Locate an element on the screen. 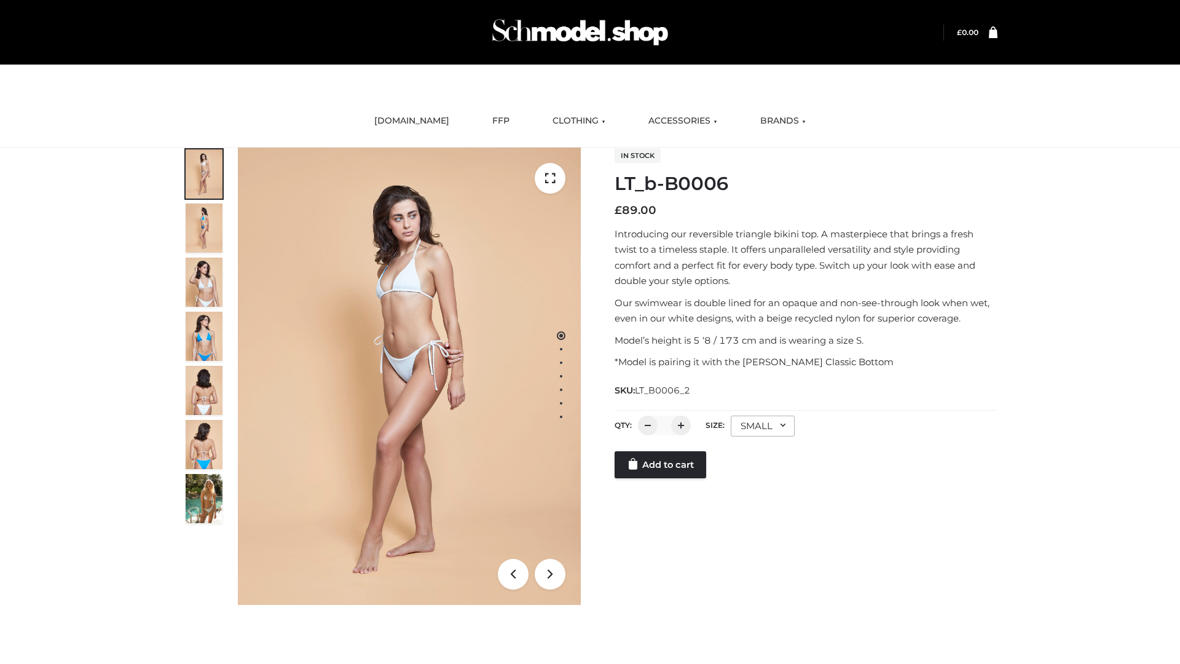 This screenshot has height=664, width=1180. label: QTY: is located at coordinates (623, 425).